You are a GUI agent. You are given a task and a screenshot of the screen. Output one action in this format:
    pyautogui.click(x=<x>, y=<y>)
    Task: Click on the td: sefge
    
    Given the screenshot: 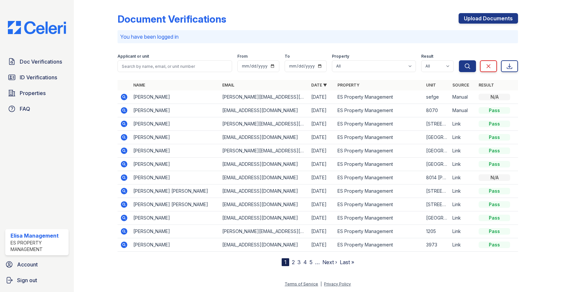 What is the action you would take?
    pyautogui.click(x=436, y=97)
    